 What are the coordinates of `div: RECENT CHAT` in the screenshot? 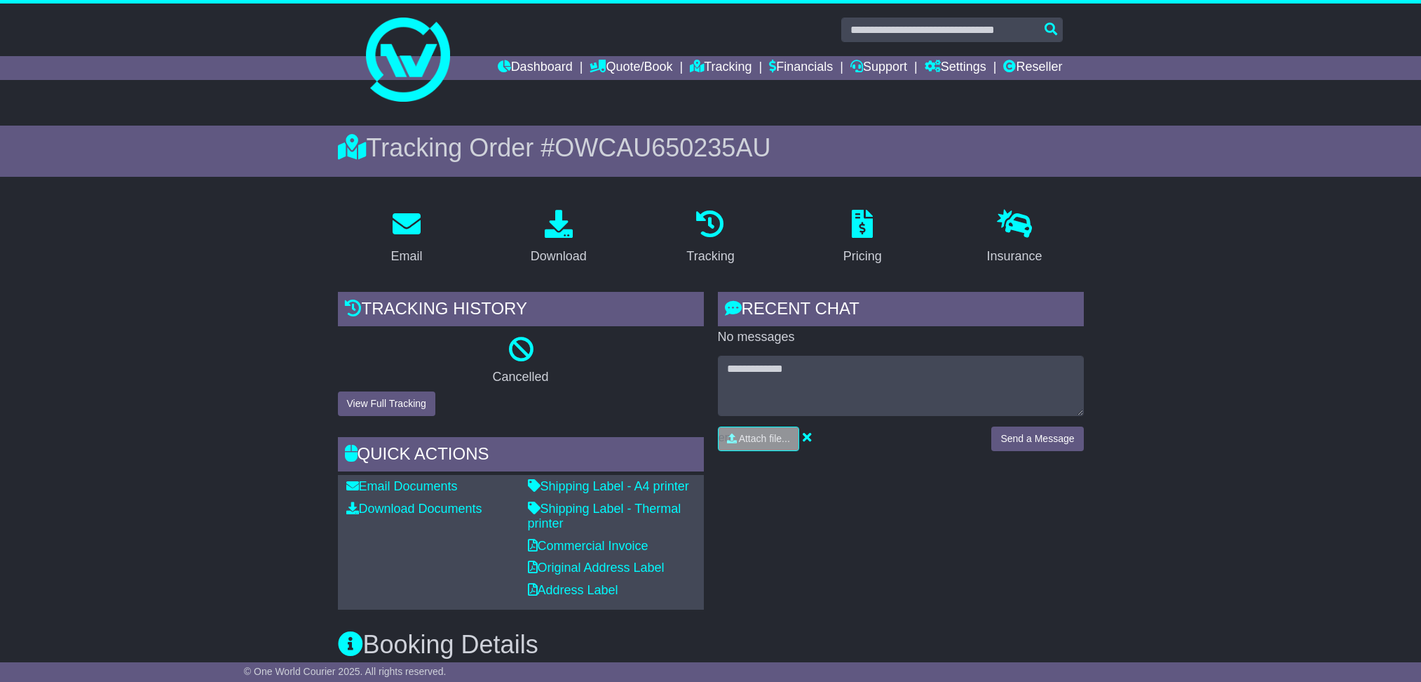 It's located at (901, 311).